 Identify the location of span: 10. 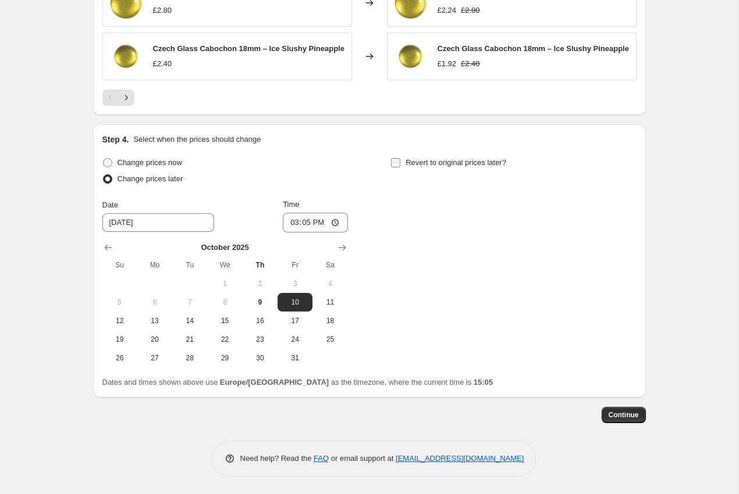
(295, 302).